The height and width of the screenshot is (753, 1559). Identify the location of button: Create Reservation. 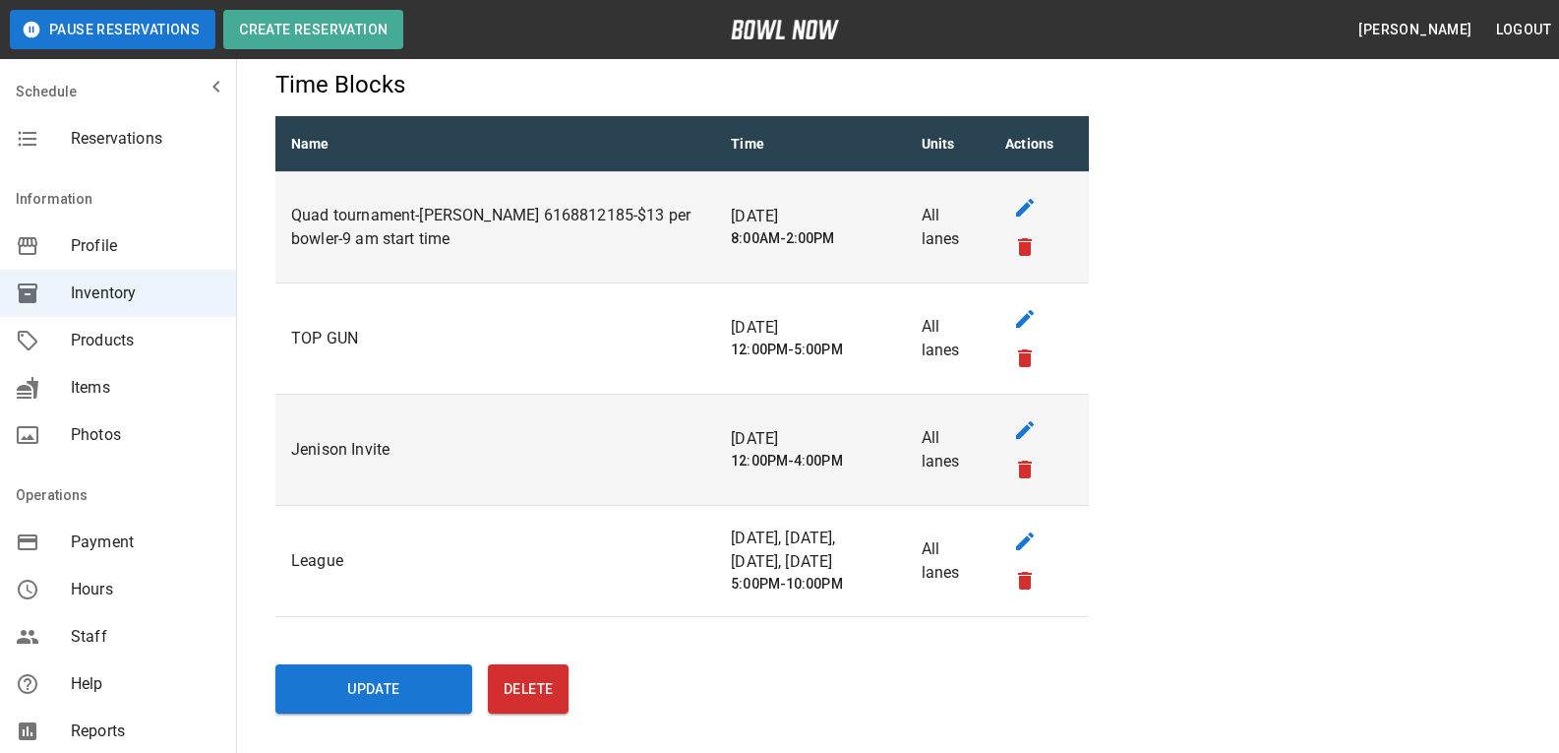
(313, 30).